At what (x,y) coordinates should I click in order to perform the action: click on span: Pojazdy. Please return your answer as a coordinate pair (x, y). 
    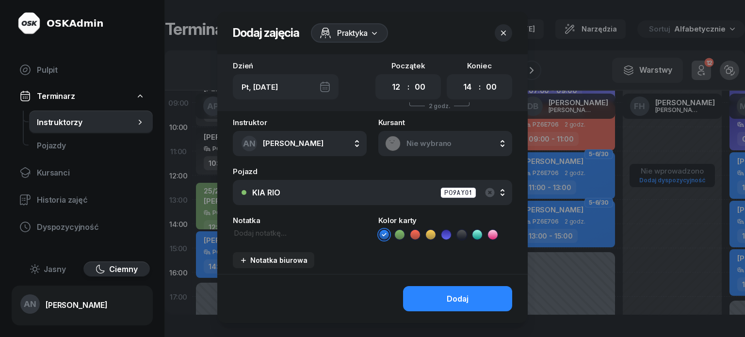
    Looking at the image, I should click on (91, 146).